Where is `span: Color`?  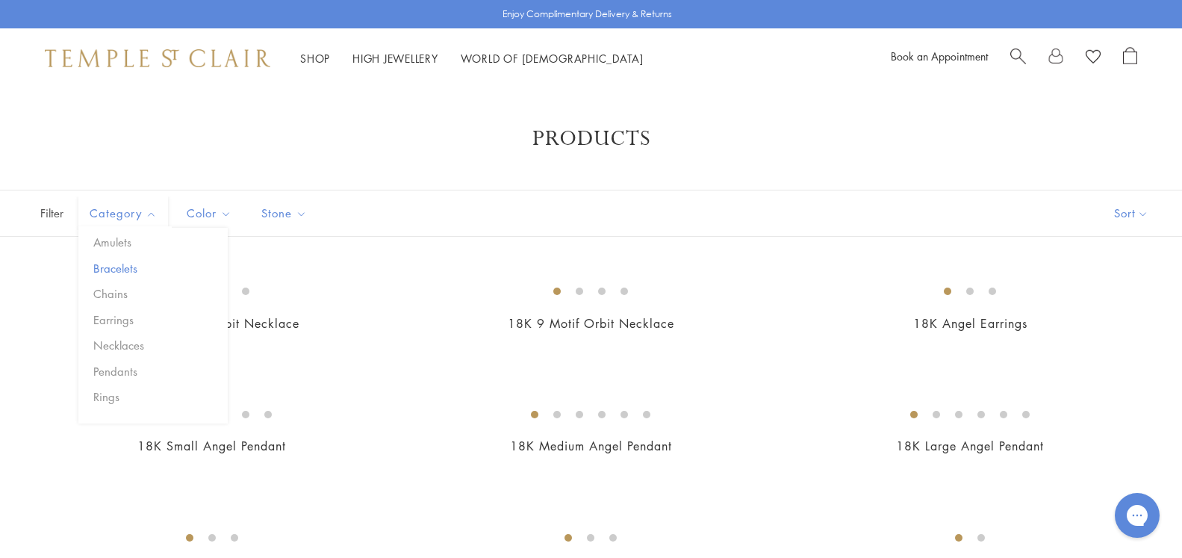
span: Color is located at coordinates (210, 213).